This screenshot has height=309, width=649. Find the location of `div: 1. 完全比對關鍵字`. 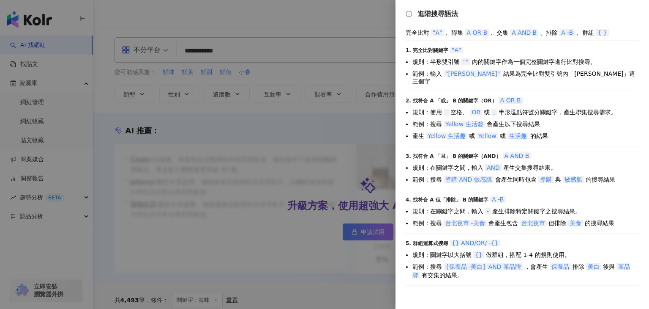

div: 1. 完全比對關鍵字 is located at coordinates (523, 50).